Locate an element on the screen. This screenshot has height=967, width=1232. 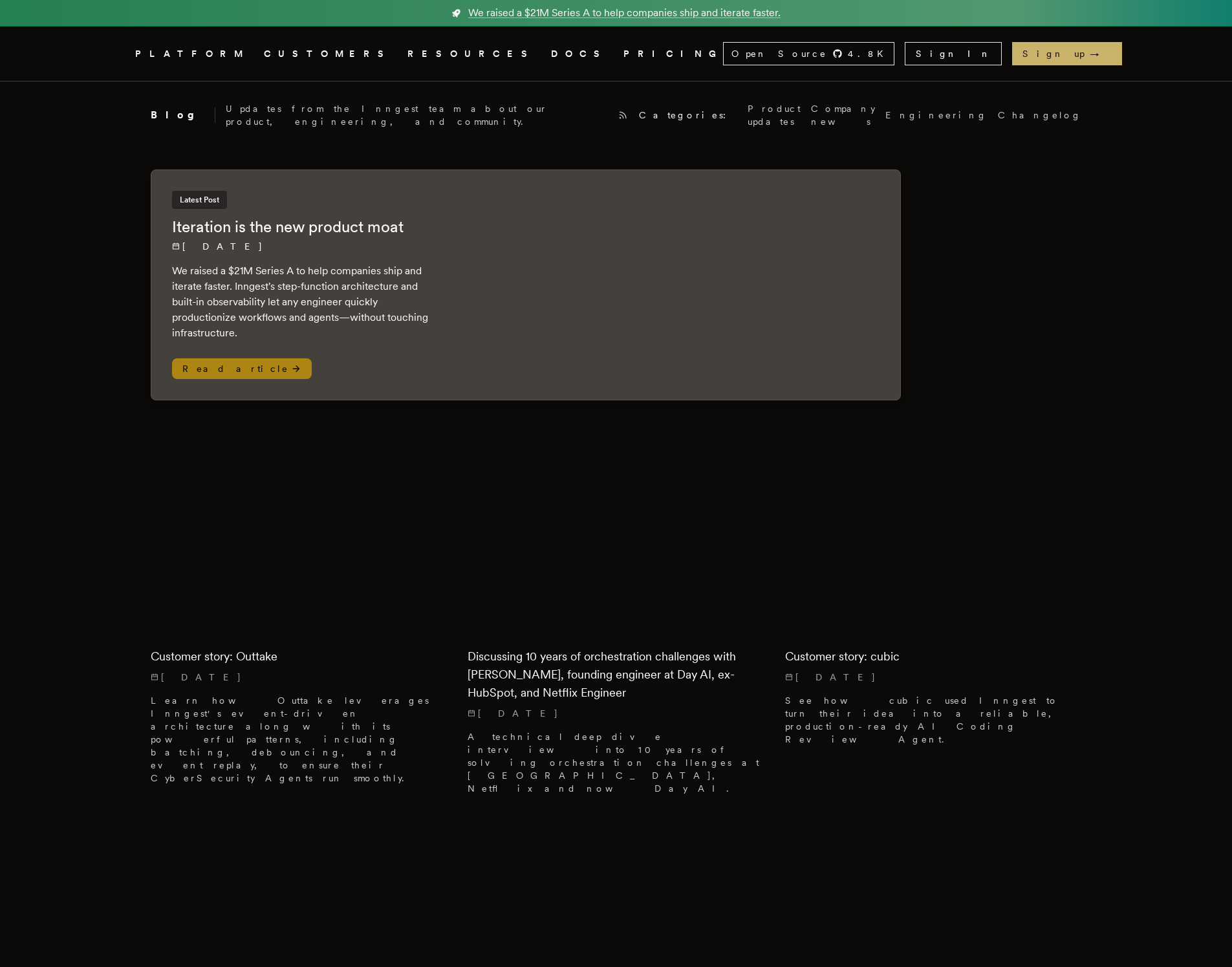
a: CUSTOMERS is located at coordinates (328, 54).